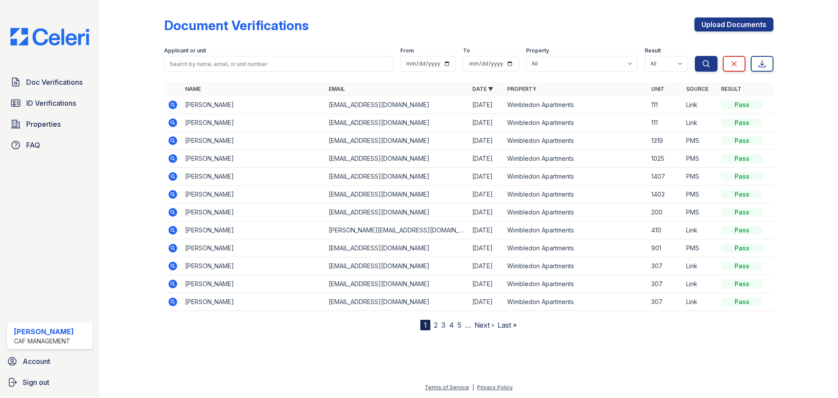  What do you see at coordinates (279, 64) in the screenshot?
I see `input: Search by name, email, or unit number` at bounding box center [279, 64].